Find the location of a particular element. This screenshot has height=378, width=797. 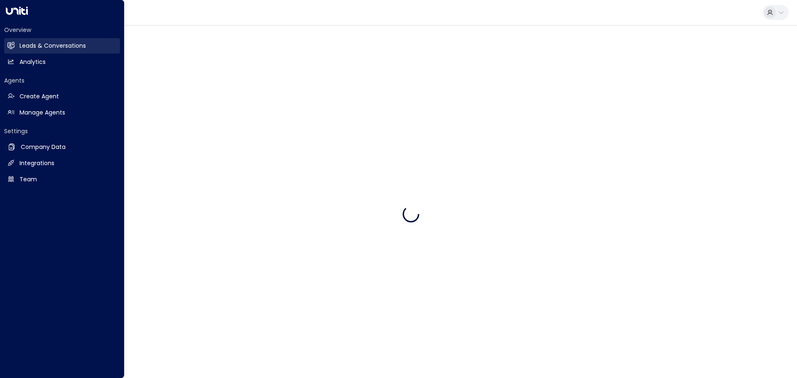

h2: Leads & Conversations is located at coordinates (53, 46).